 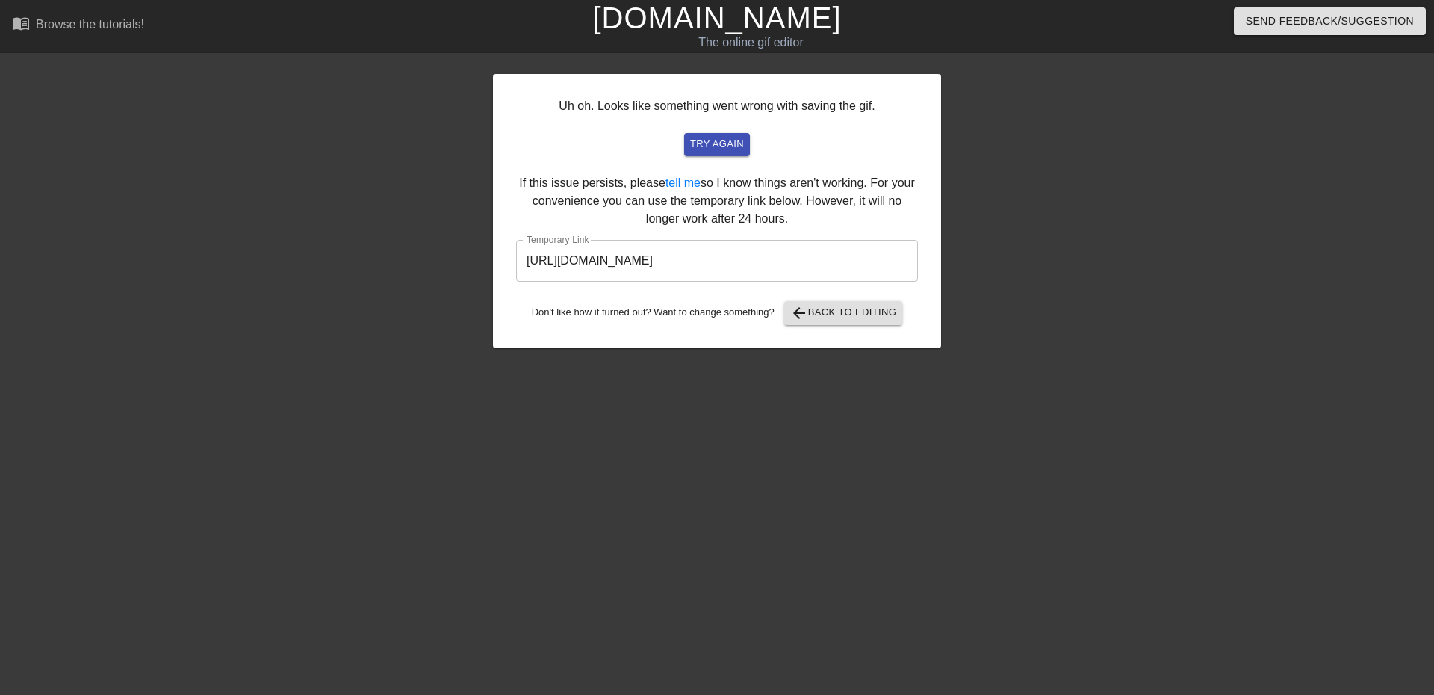 What do you see at coordinates (717, 144) in the screenshot?
I see `span: try again` at bounding box center [717, 144].